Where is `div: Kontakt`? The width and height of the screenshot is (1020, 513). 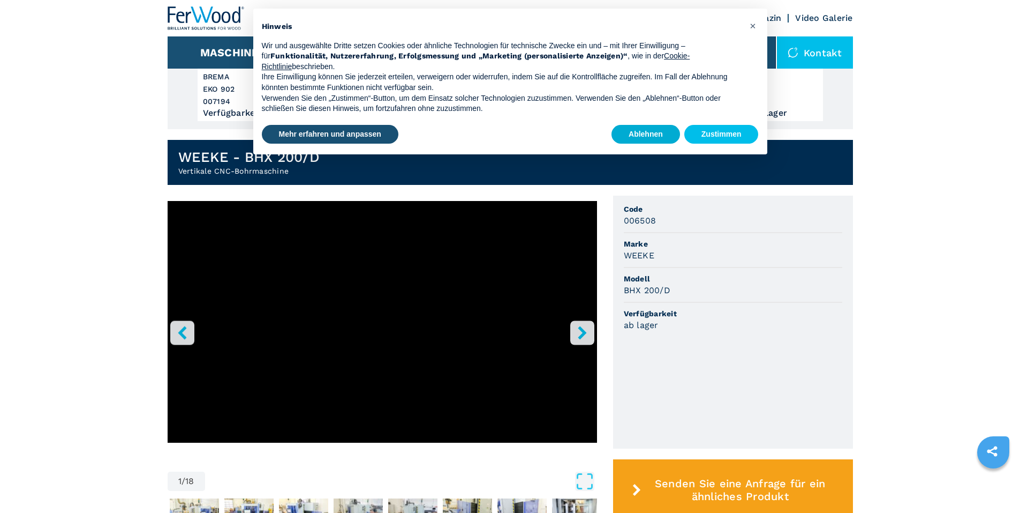 div: Kontakt is located at coordinates (815, 52).